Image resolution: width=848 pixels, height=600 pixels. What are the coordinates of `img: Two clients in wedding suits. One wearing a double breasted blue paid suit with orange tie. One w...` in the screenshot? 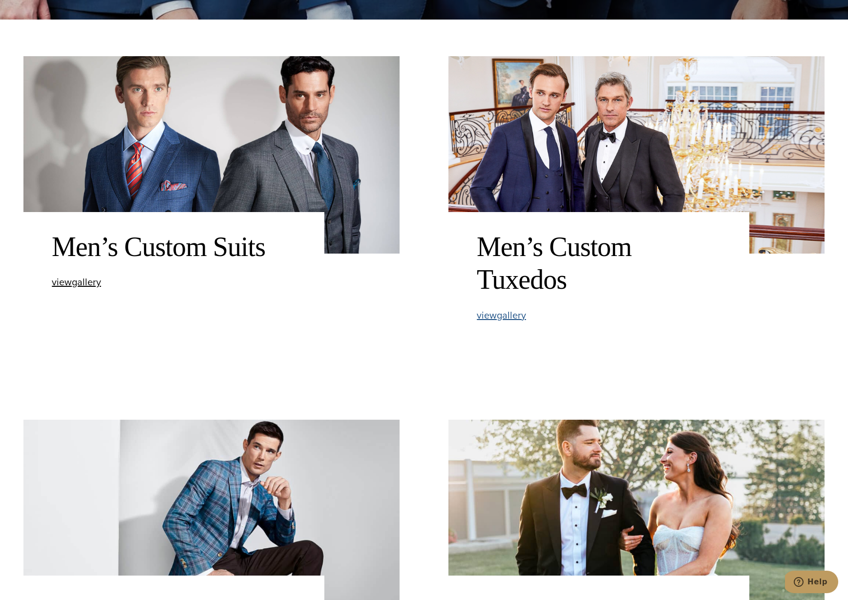 It's located at (212, 155).